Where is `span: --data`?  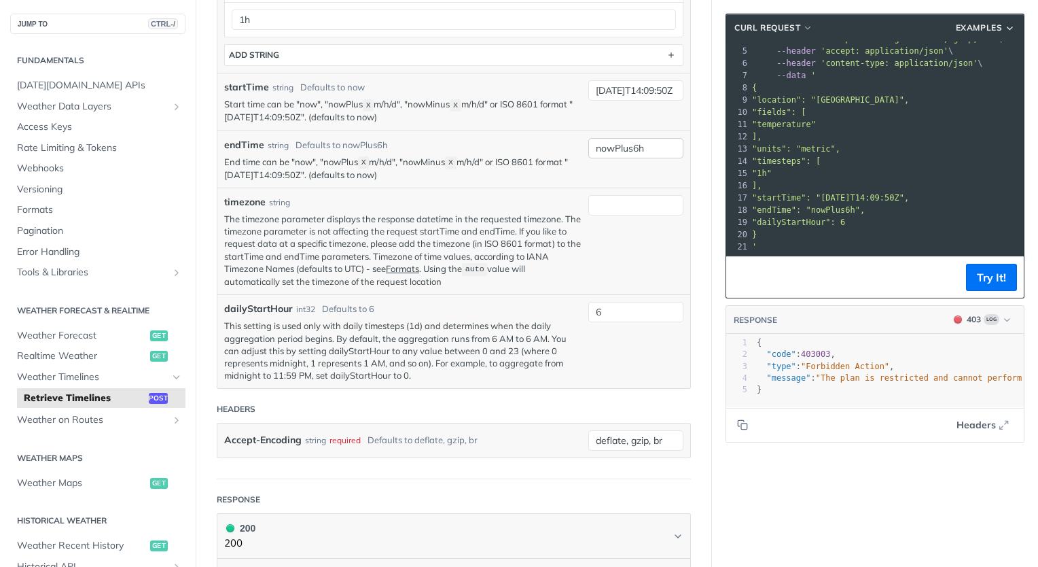
span: --data is located at coordinates (791, 75).